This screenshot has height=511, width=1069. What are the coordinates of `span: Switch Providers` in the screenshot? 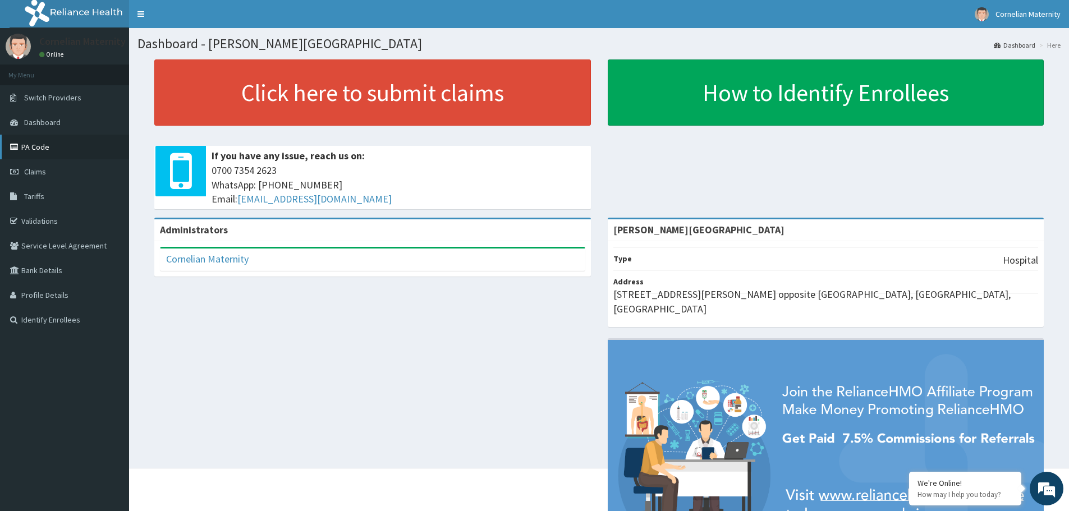 It's located at (53, 98).